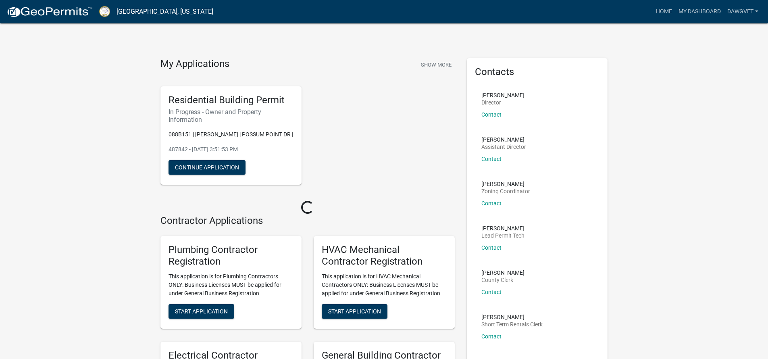  Describe the element at coordinates (207, 167) in the screenshot. I see `button: Continue Application` at that location.